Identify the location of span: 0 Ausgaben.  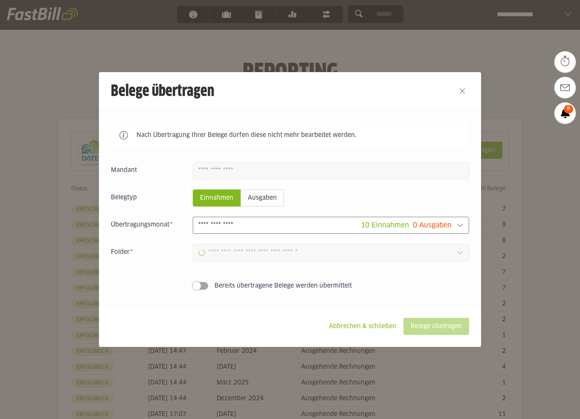
(432, 225).